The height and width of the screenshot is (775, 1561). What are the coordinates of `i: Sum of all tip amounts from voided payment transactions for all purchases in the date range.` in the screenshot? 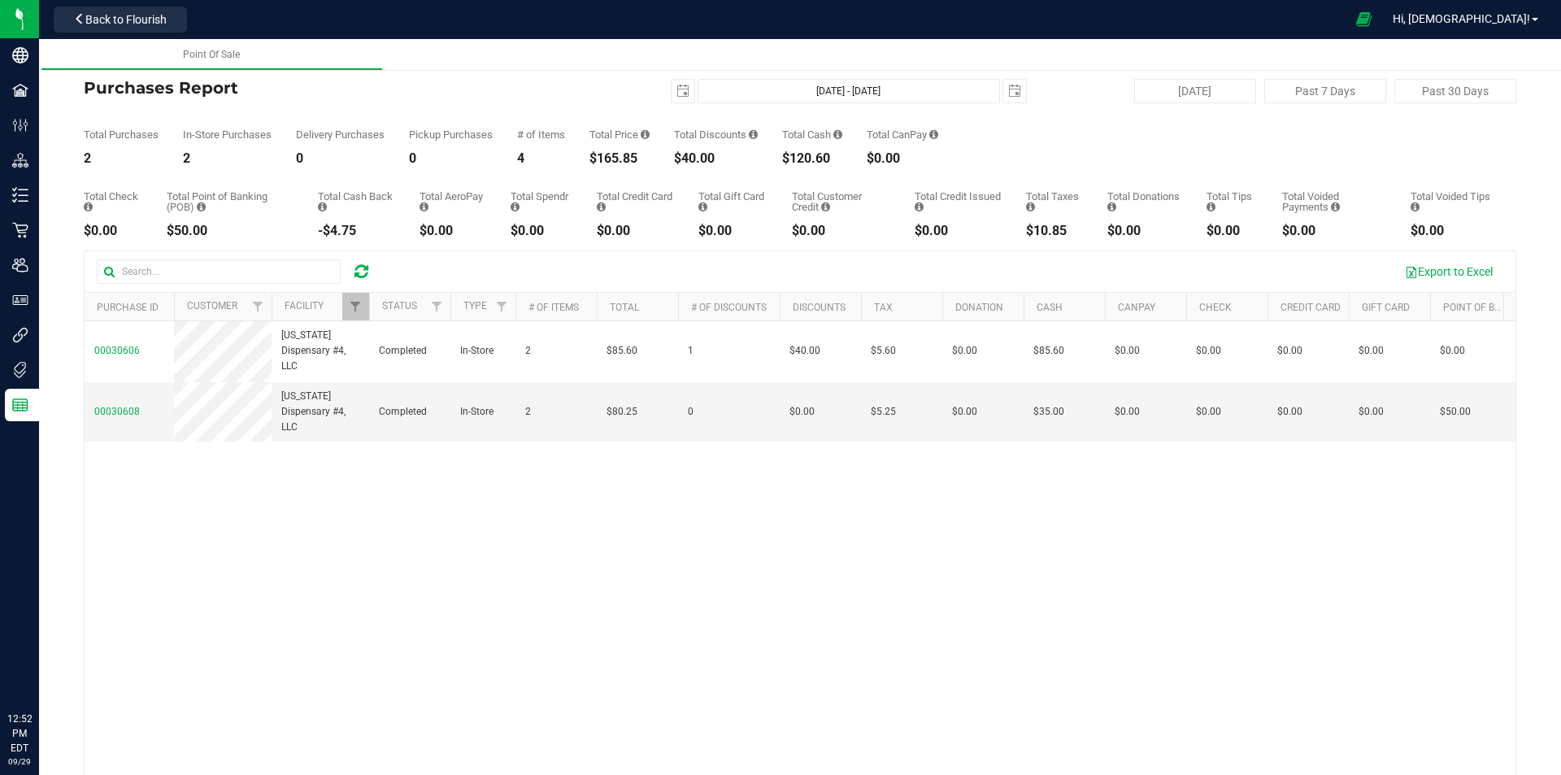 It's located at (1415, 207).